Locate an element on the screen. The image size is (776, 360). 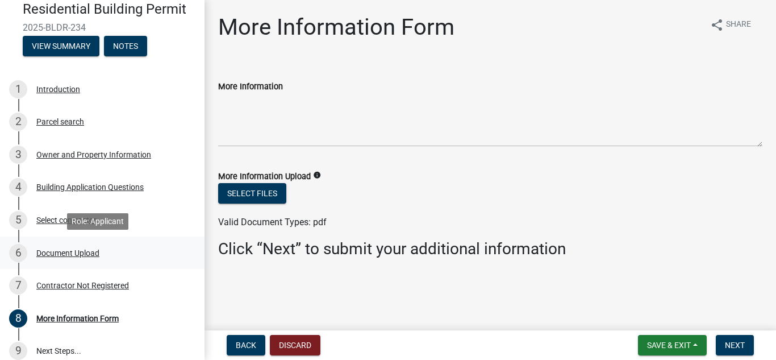
i: share is located at coordinates (717, 25).